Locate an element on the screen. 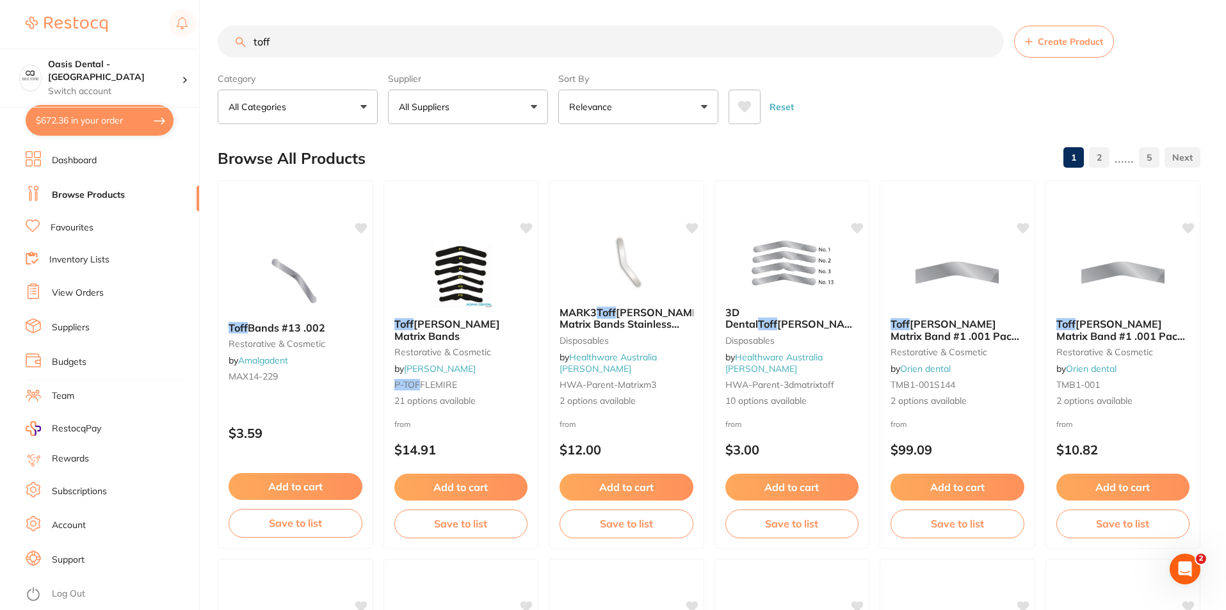 The image size is (1226, 610). span: TMB1-001 is located at coordinates (1078, 385).